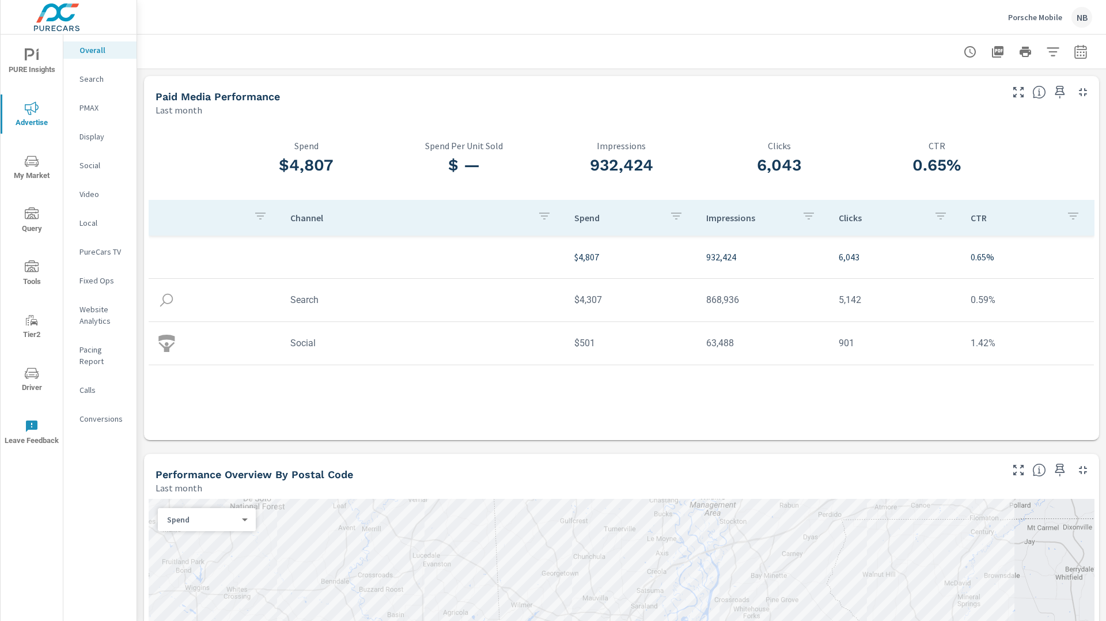 This screenshot has width=1106, height=621. What do you see at coordinates (100, 315) in the screenshot?
I see `div: Website Analytics` at bounding box center [100, 315].